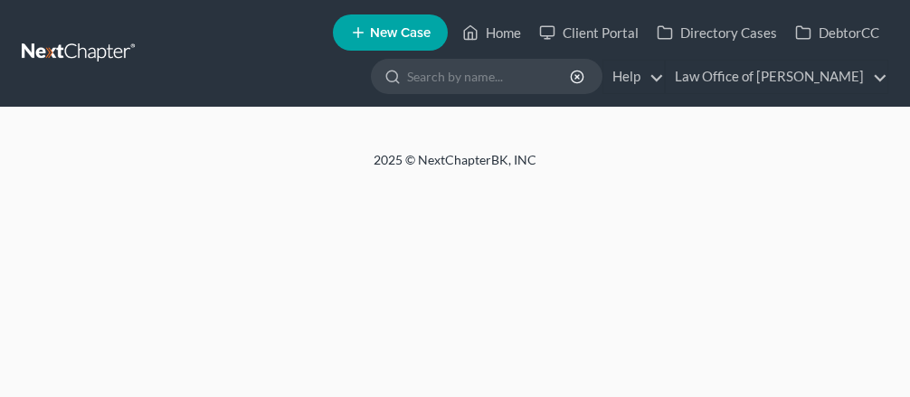  Describe the element at coordinates (717, 33) in the screenshot. I see `a: Directory Cases` at that location.